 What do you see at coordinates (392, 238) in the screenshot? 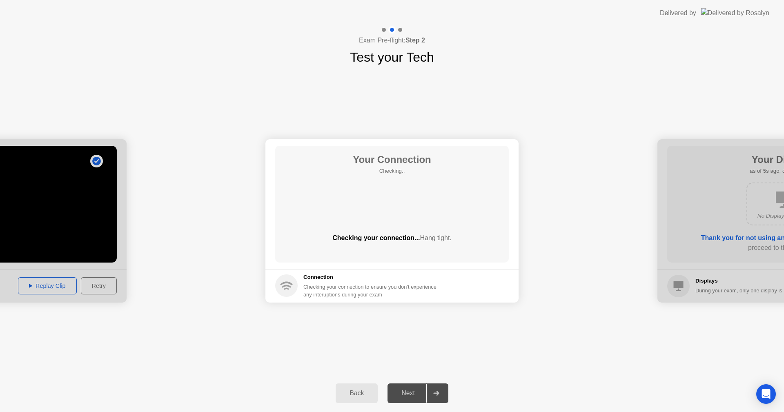
I see `div: Checking your connection...` at bounding box center [392, 238].